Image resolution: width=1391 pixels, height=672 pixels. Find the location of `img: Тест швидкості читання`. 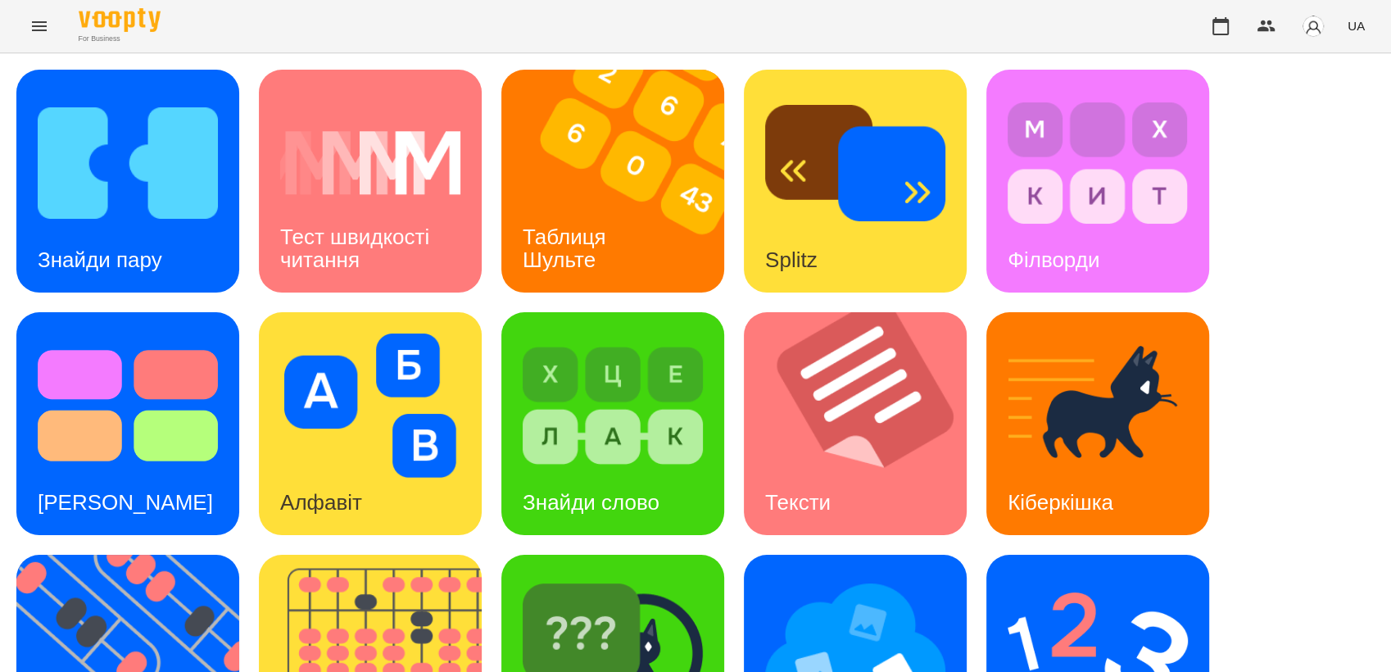

img: Тест швидкості читання is located at coordinates (370, 163).